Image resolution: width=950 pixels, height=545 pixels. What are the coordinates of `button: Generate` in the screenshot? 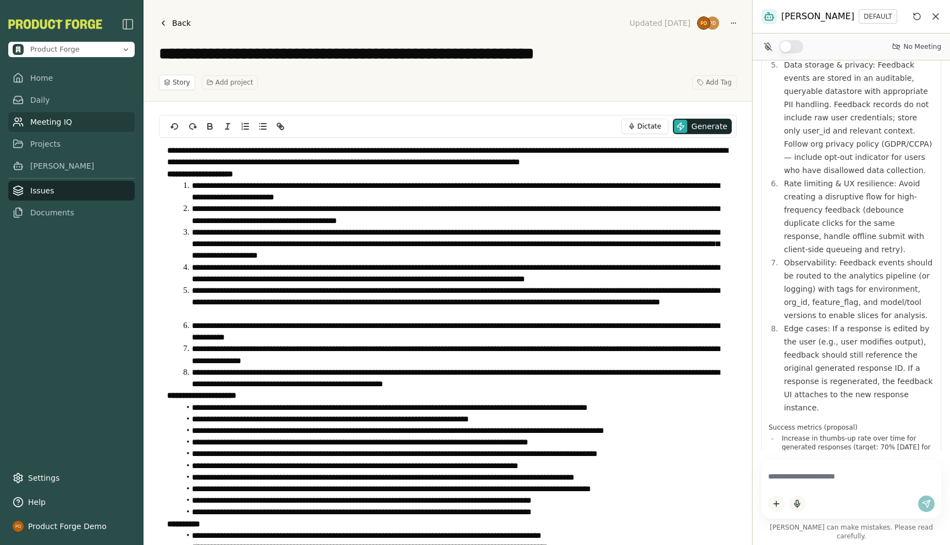 It's located at (702, 126).